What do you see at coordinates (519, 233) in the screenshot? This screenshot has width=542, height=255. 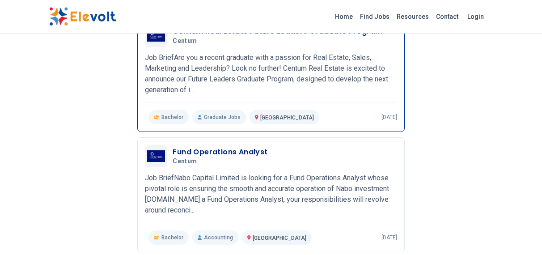 I see `div: Chat Widget` at bounding box center [519, 233].